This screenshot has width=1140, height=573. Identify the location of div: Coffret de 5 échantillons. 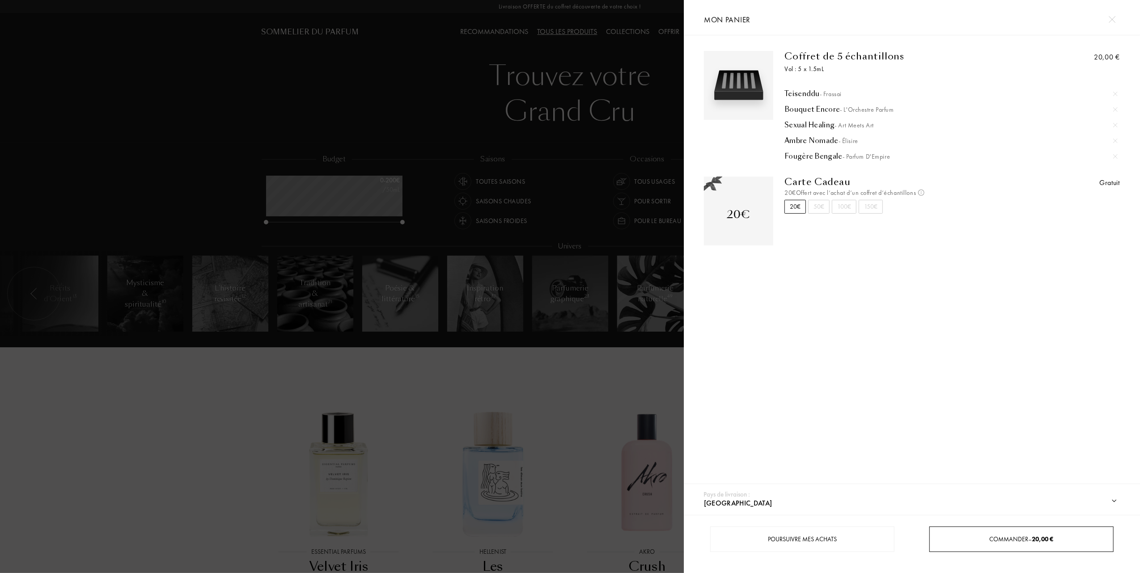
(900, 56).